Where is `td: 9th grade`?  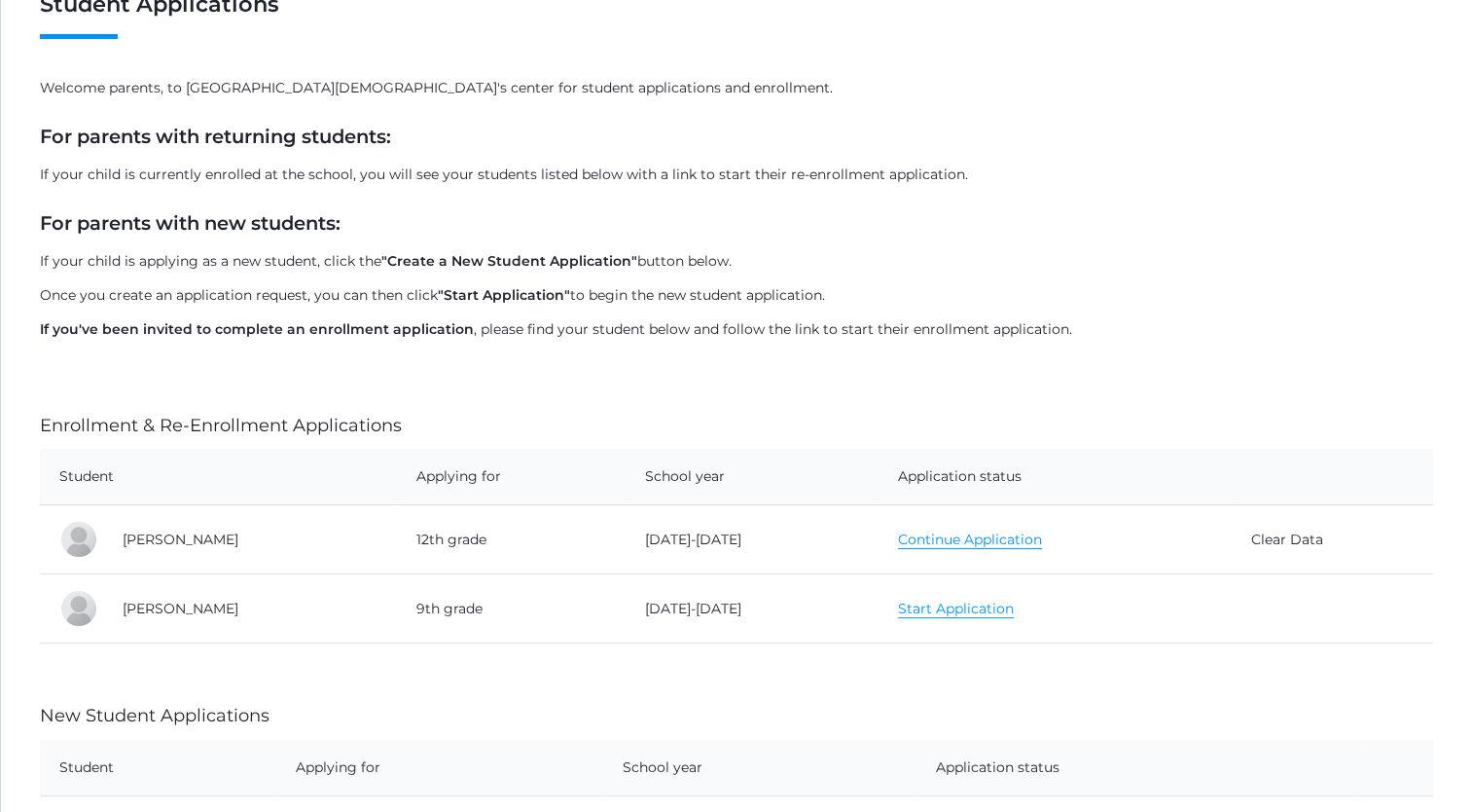
td: 9th grade is located at coordinates (511, 608).